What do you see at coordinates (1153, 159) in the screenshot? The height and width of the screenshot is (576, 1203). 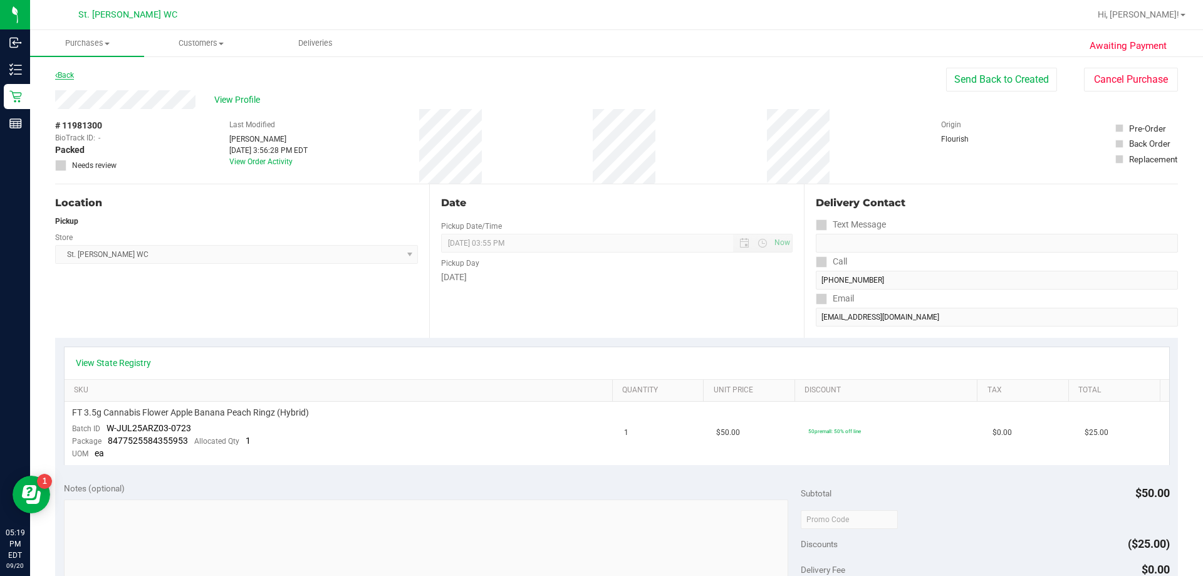 I see `div: Replacement` at bounding box center [1153, 159].